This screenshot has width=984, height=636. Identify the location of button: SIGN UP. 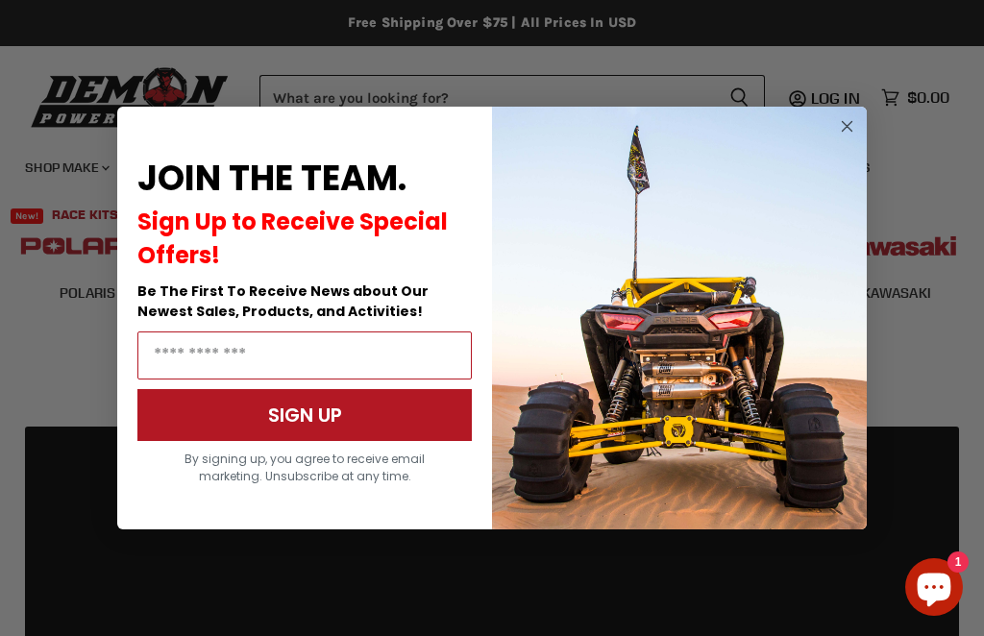
(305, 415).